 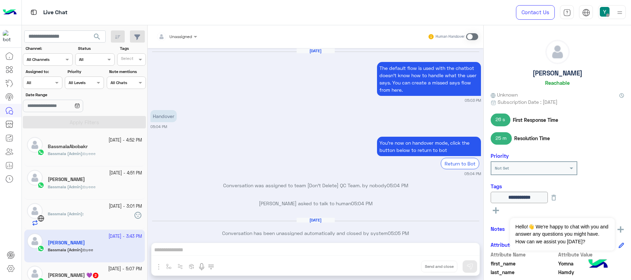 I want to click on div: Select, so click(x=126, y=59).